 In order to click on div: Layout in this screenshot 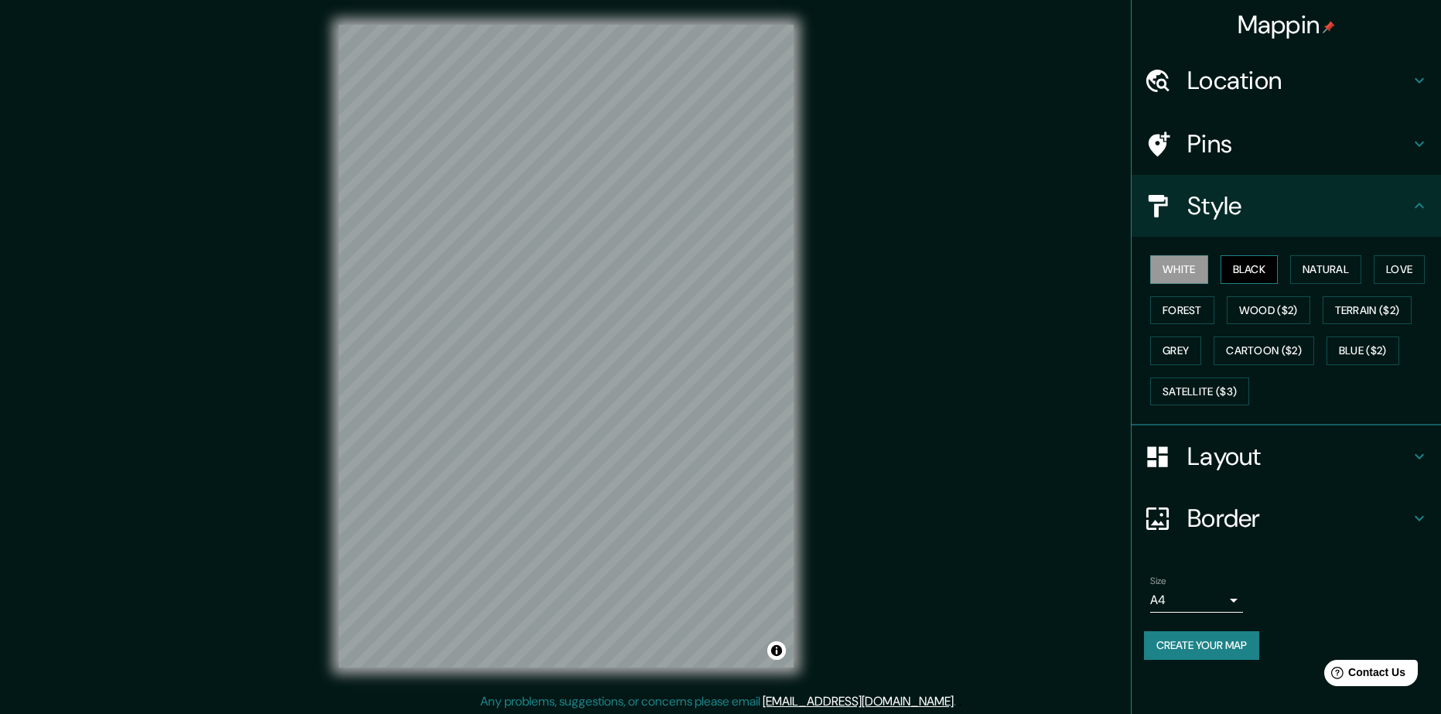, I will do `click(1286, 456)`.